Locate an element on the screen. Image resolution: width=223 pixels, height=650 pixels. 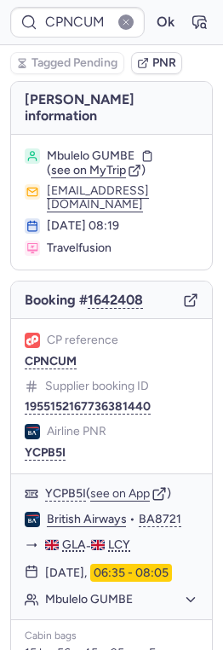
input: PNR Reference is located at coordinates (78, 22).